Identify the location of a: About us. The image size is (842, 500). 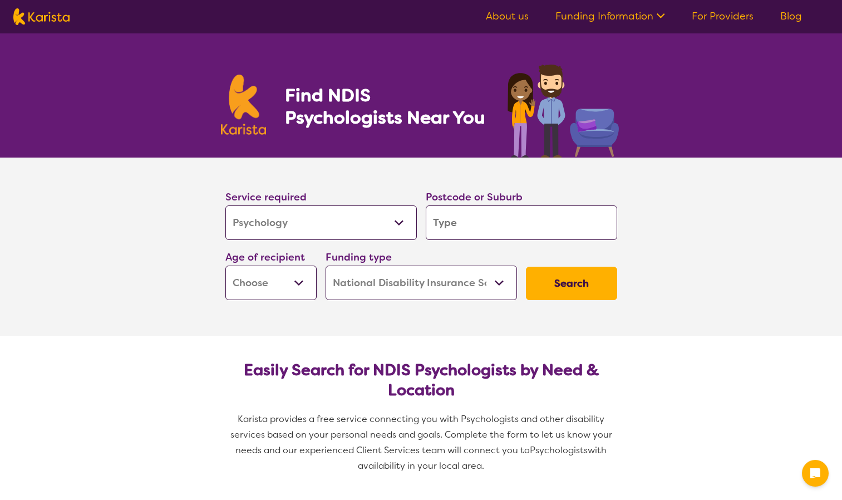
(507, 16).